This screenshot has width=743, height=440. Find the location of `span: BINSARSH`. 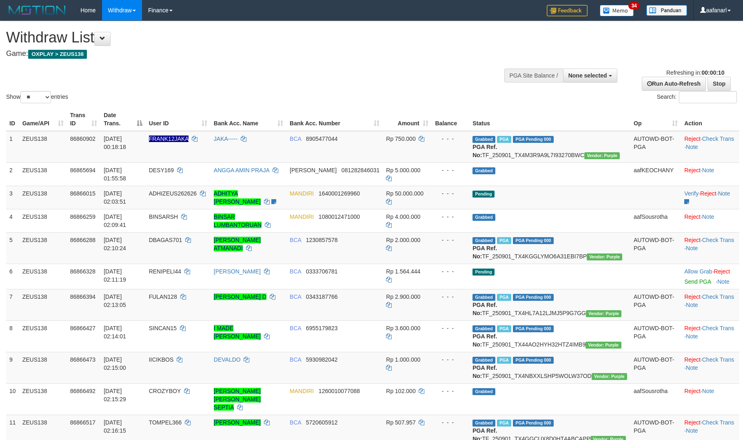

span: BINSARSH is located at coordinates (164, 217).